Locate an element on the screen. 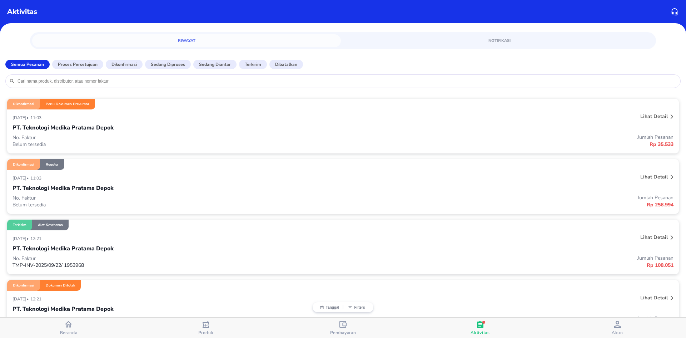 Image resolution: width=686 pixels, height=338 pixels. p: Dibatalkan is located at coordinates (286, 64).